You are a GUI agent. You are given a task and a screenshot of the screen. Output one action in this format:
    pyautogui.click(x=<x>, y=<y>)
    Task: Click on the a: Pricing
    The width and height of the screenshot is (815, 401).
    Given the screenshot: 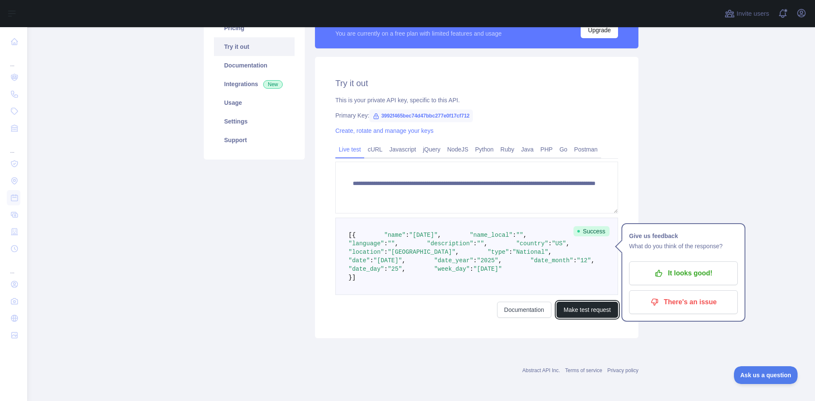 What is the action you would take?
    pyautogui.click(x=254, y=28)
    